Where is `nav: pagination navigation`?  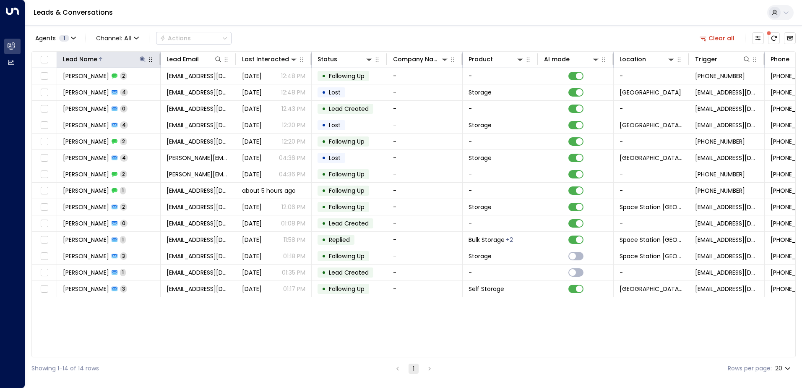
nav: pagination navigation is located at coordinates (414, 368).